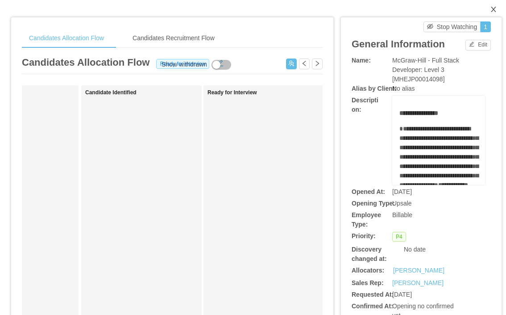 This screenshot has width=506, height=315. What do you see at coordinates (494, 9) in the screenshot?
I see `i: icon: close` at bounding box center [494, 9].